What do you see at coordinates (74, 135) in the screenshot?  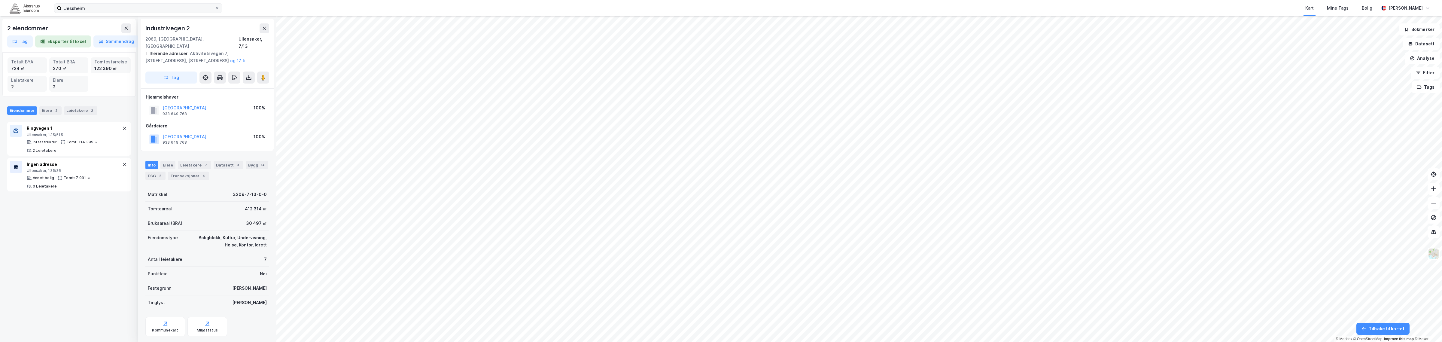 I see `div: Ullensaker, 135/515` at bounding box center [74, 135].